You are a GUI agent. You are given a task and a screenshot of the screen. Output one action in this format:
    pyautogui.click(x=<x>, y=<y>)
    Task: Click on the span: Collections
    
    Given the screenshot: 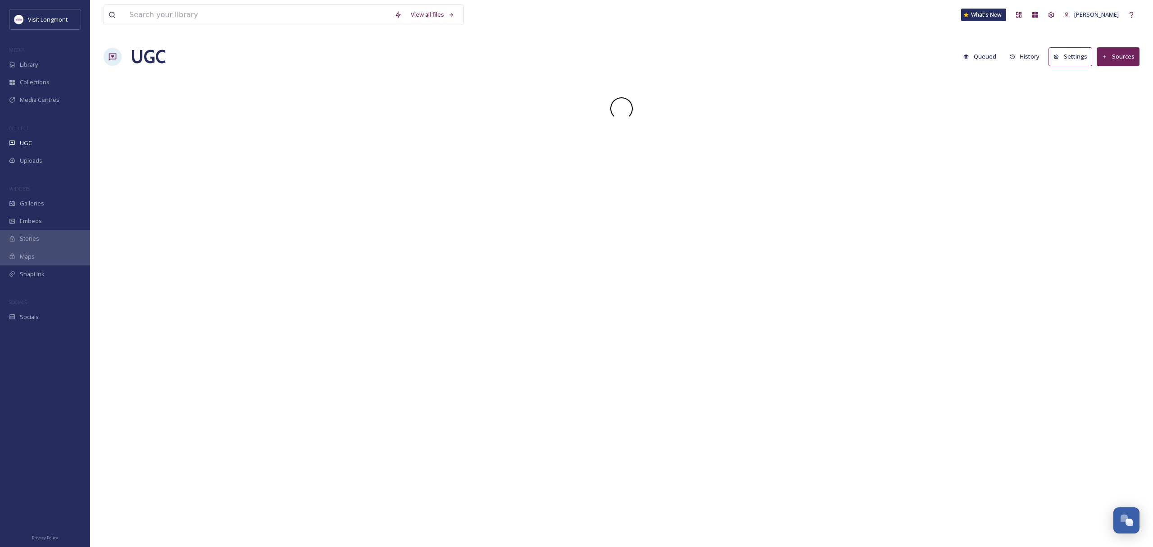 What is the action you would take?
    pyautogui.click(x=35, y=82)
    